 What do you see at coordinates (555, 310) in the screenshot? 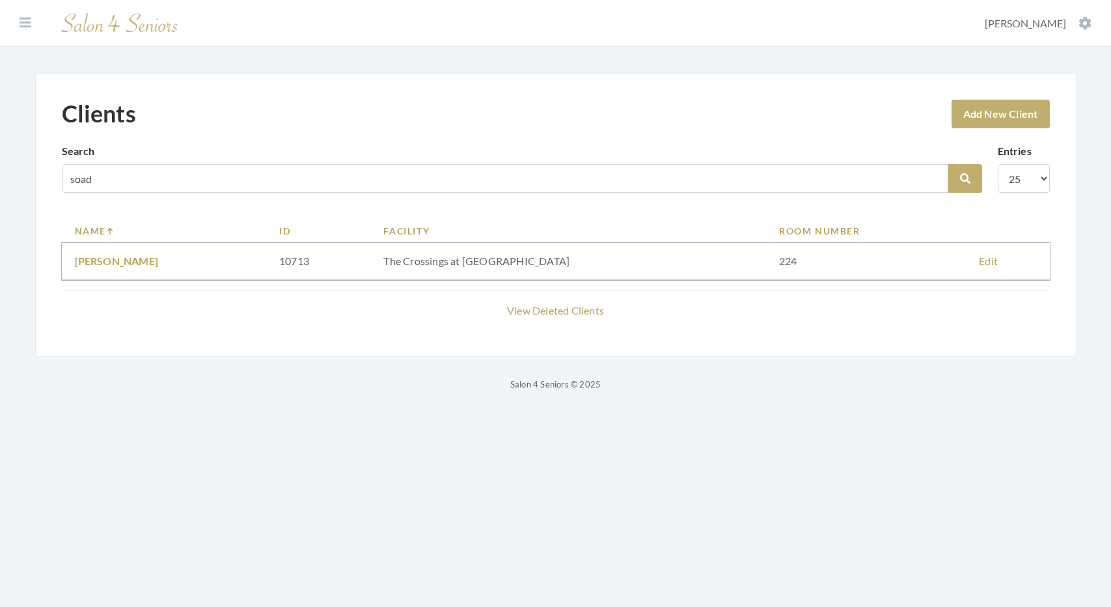
I see `a: View Deleted Clients` at bounding box center [555, 310].